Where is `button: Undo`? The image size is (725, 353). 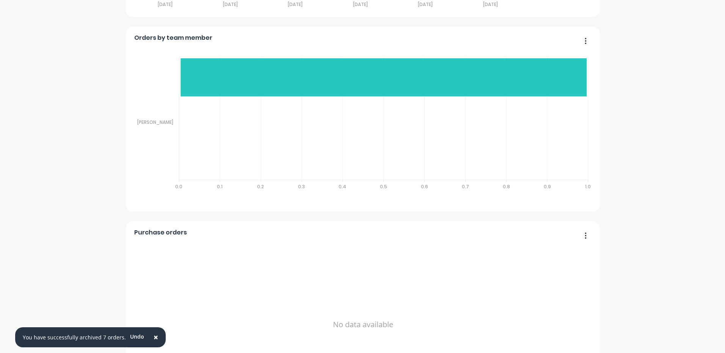 button: Undo is located at coordinates (137, 337).